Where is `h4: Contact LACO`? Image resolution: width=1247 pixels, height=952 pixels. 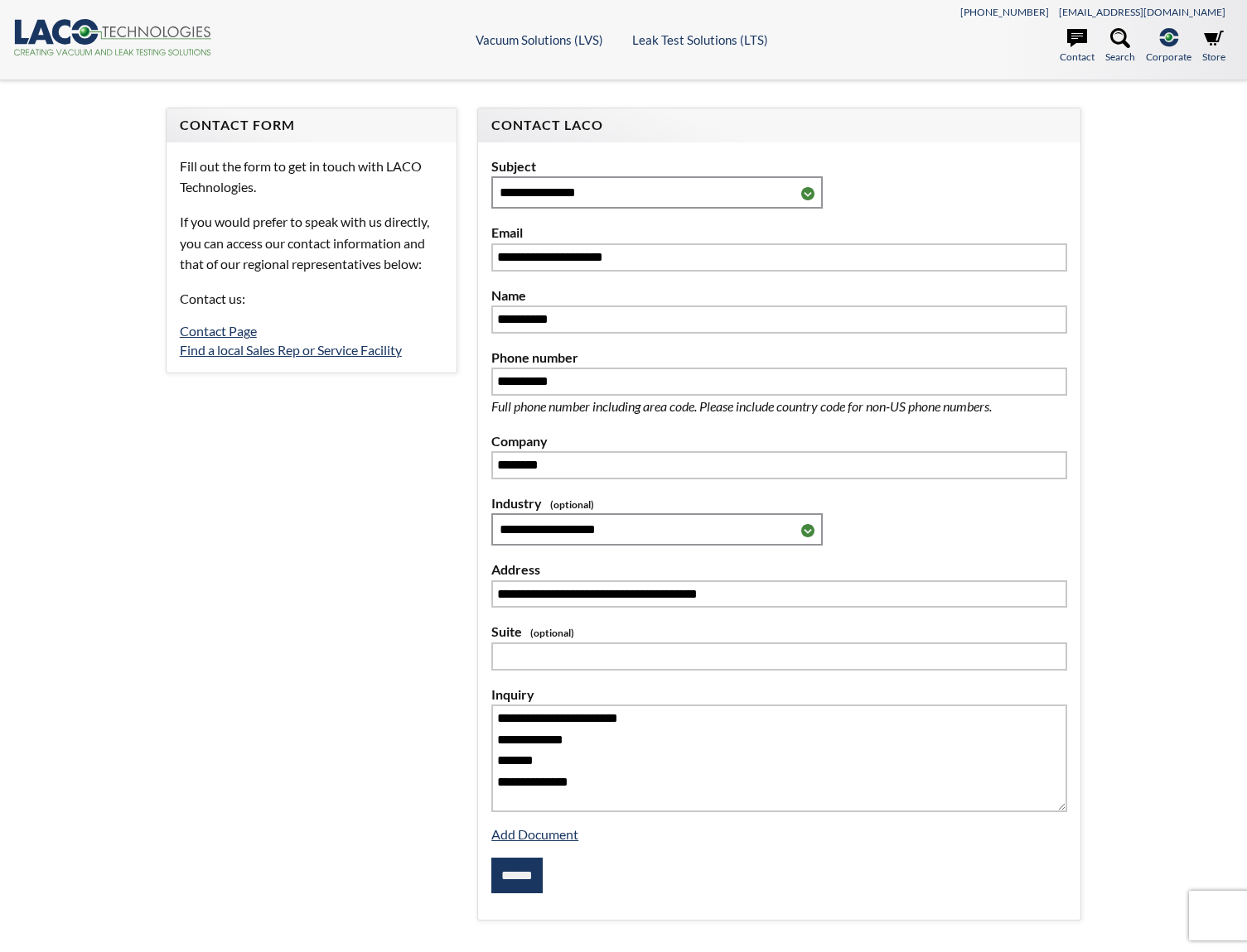 h4: Contact LACO is located at coordinates (778, 125).